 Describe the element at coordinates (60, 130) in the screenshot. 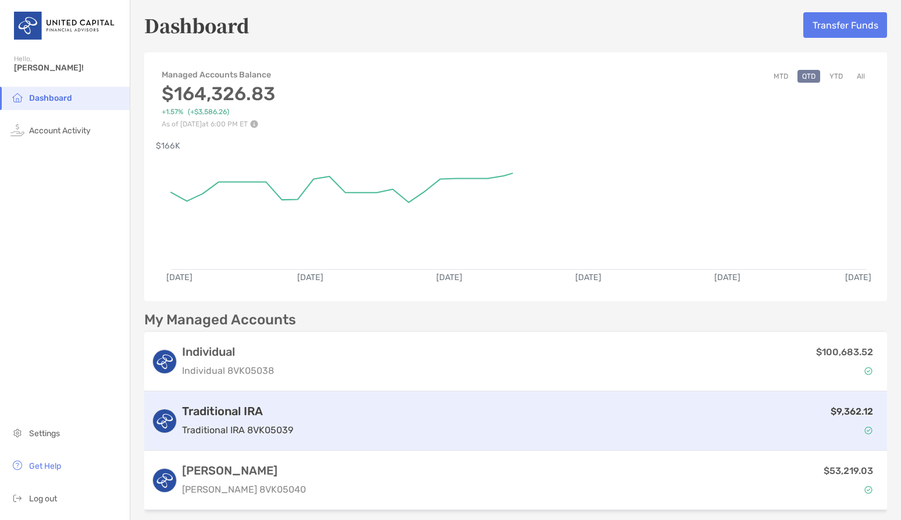

I see `span: Account Activity` at that location.